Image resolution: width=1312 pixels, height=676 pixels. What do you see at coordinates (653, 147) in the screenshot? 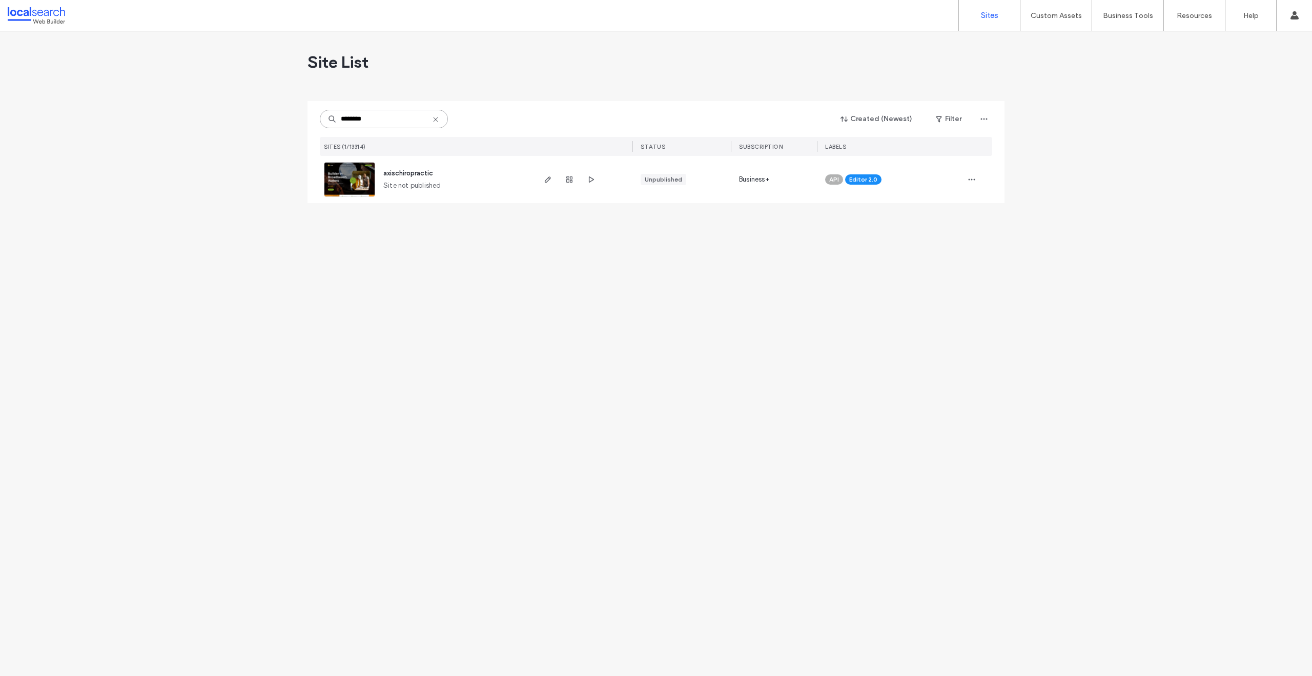
I see `span: STATUS` at bounding box center [653, 147].